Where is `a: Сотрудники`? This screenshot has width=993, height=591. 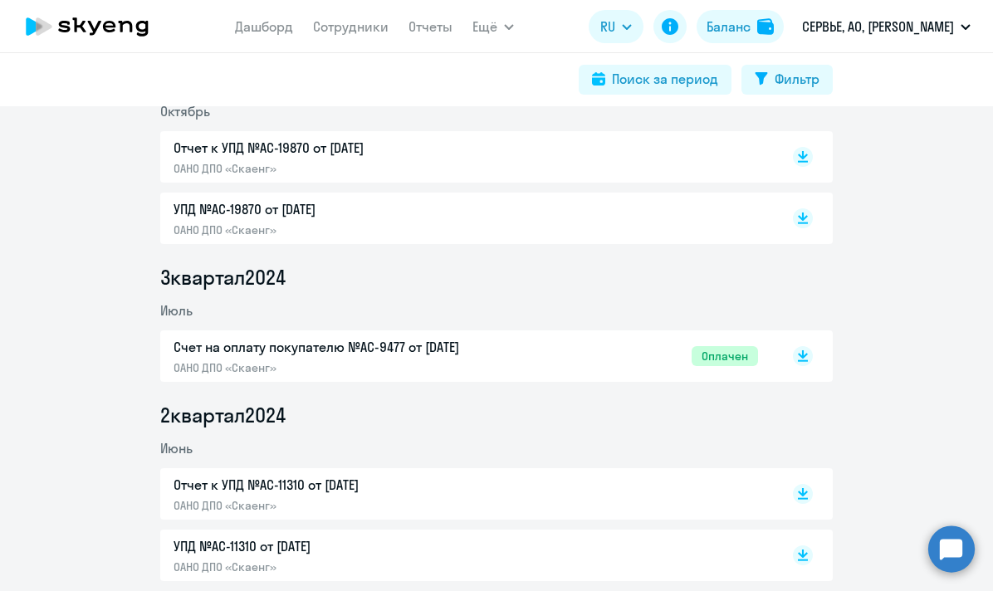
a: Сотрудники is located at coordinates (350, 27).